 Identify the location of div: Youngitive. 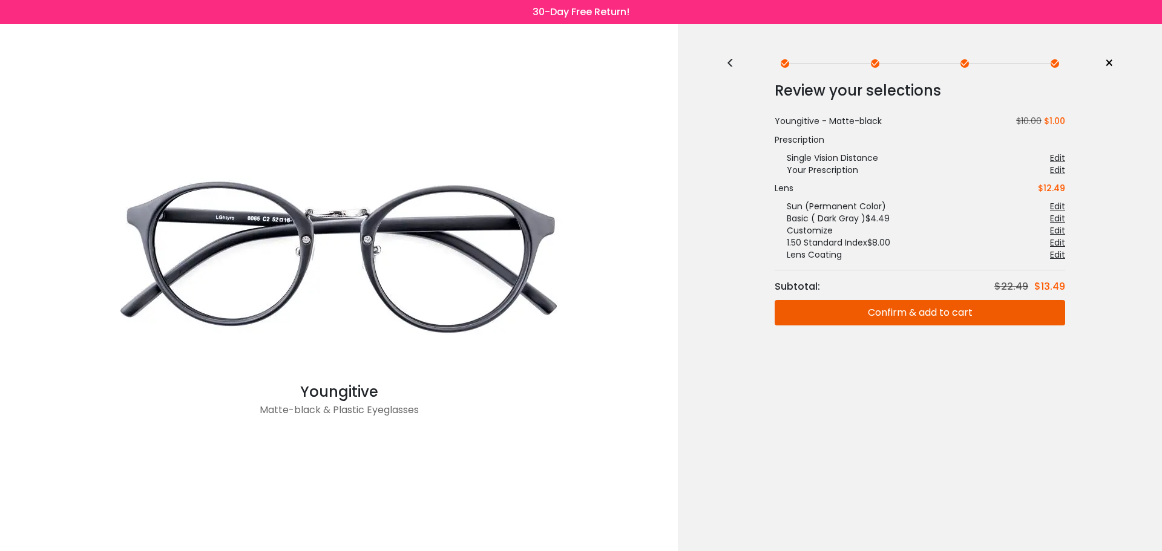
(339, 392).